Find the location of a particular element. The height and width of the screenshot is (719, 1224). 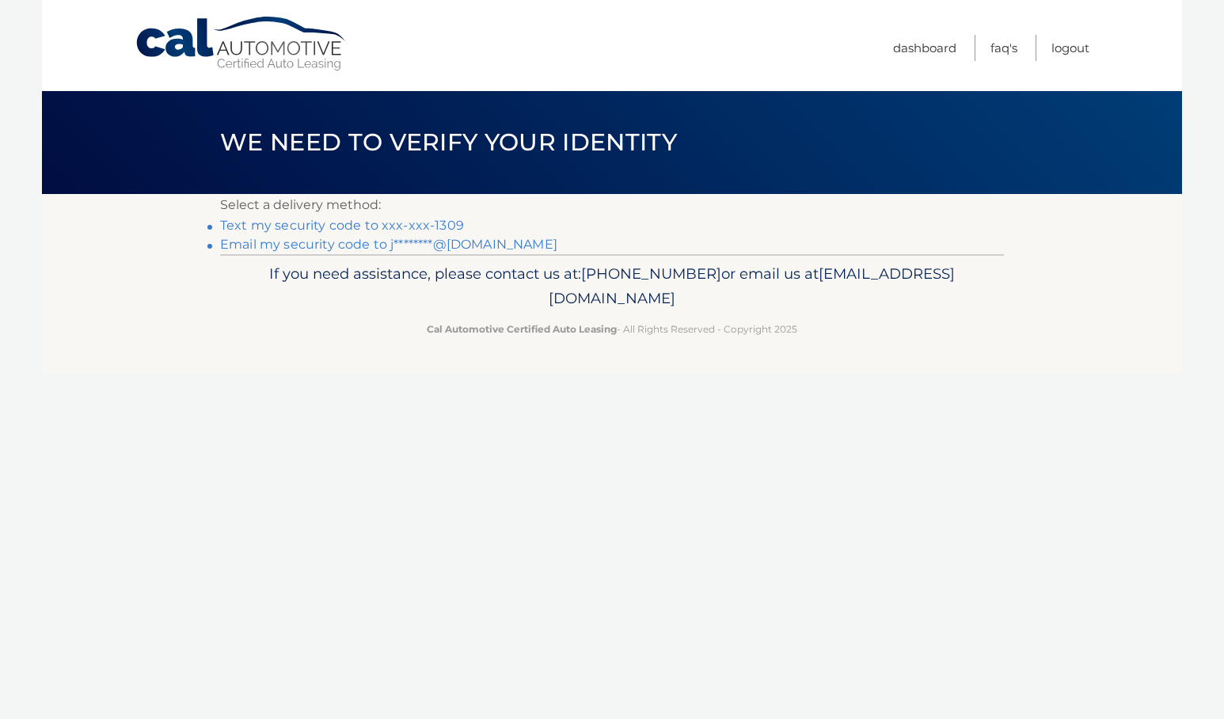

a: Logout is located at coordinates (1071, 48).